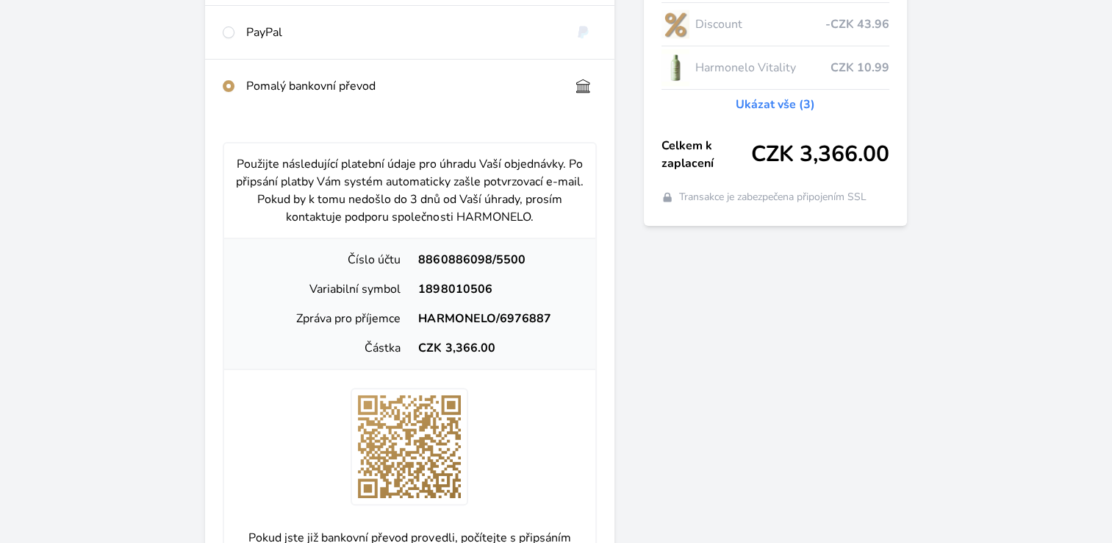 The width and height of the screenshot is (1112, 543). I want to click on div: Číslo účtu, so click(323, 260).